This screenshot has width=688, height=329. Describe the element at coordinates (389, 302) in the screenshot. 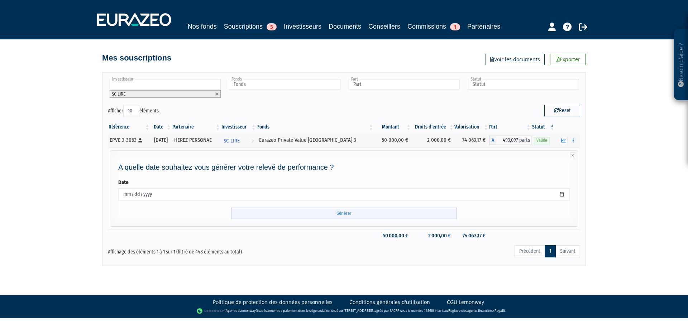

I see `a: Conditions générales d'utilisation` at that location.